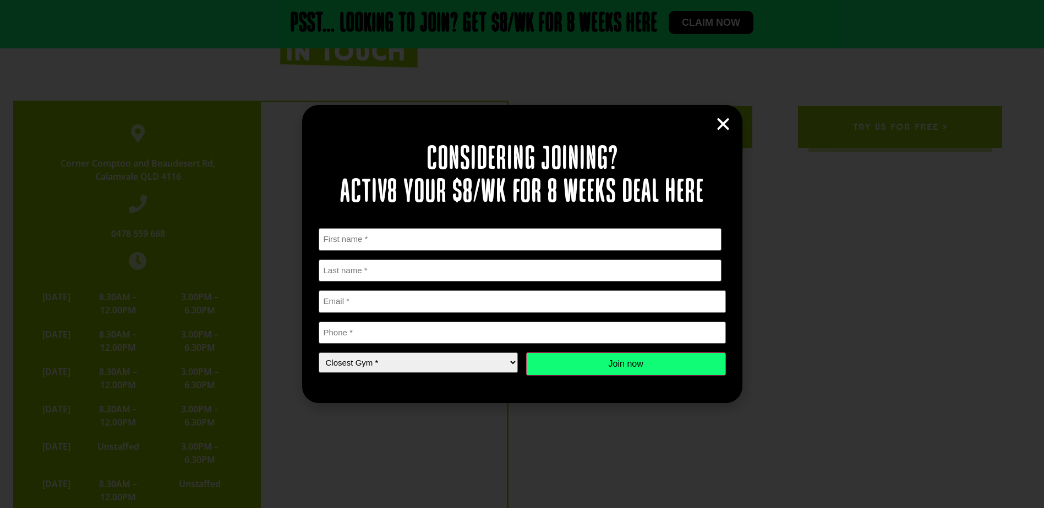  Describe the element at coordinates (522, 177) in the screenshot. I see `h2: Considering joining? Activ8 your $8/wk for 8 weeks deal here` at that location.